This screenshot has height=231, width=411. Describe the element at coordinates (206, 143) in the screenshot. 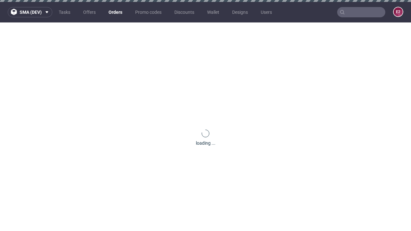

I see `div: loading ...` at that location.